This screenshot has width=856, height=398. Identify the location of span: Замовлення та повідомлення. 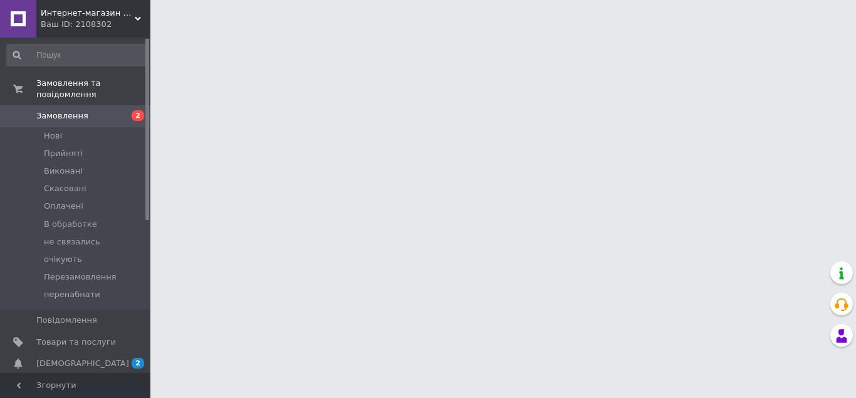
(93, 89).